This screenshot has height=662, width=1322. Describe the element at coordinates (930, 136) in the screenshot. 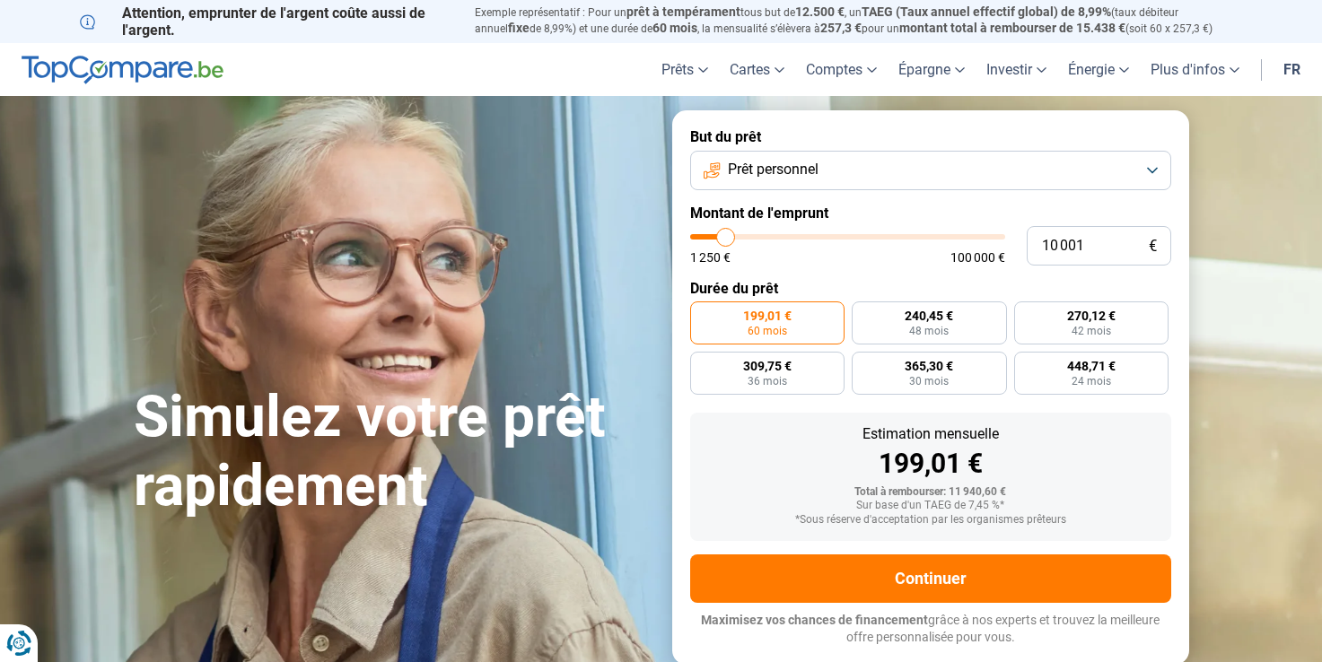

I see `label: But du prêt` at that location.